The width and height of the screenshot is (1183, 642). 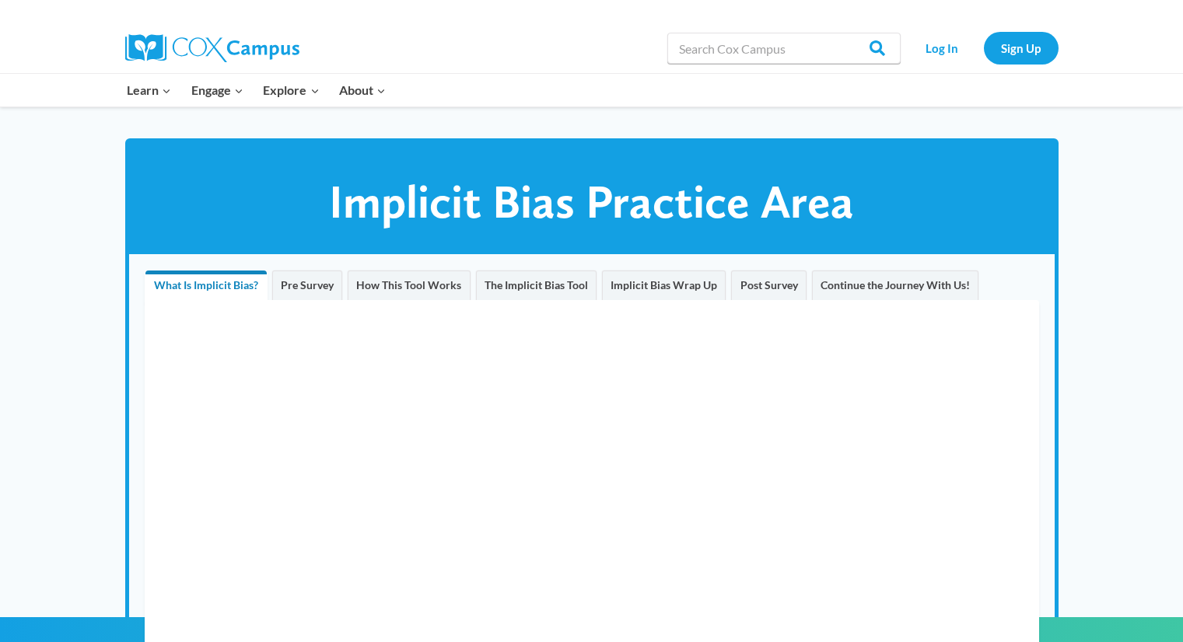 What do you see at coordinates (768, 285) in the screenshot?
I see `a: Post Survey` at bounding box center [768, 285].